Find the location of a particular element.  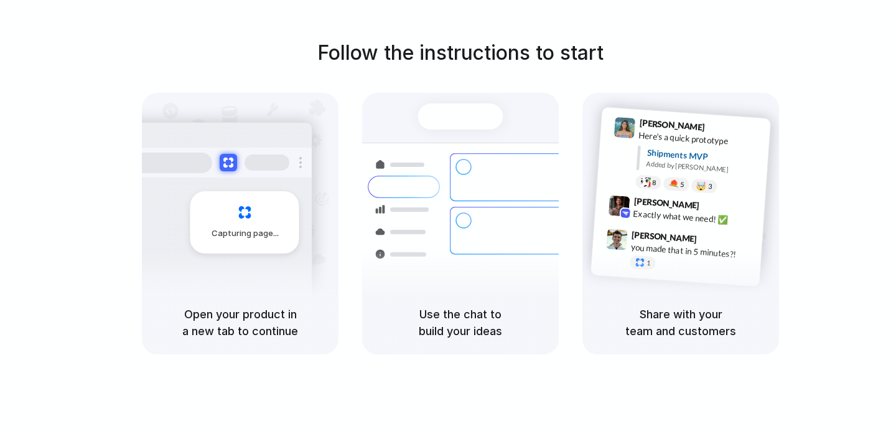

span: 5 is located at coordinates (682, 184).